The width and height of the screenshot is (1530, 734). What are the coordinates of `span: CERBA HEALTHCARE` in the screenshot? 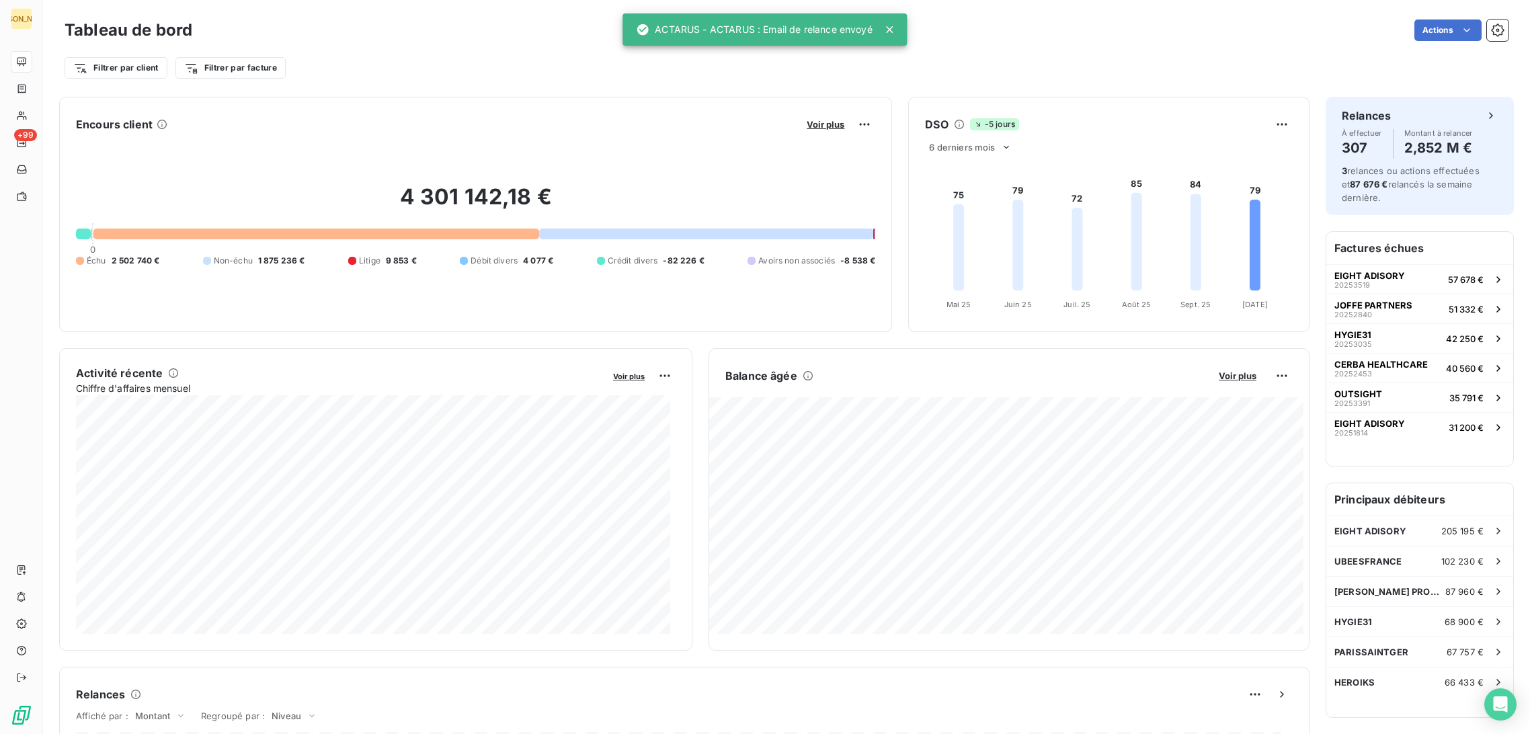 It's located at (1380, 364).